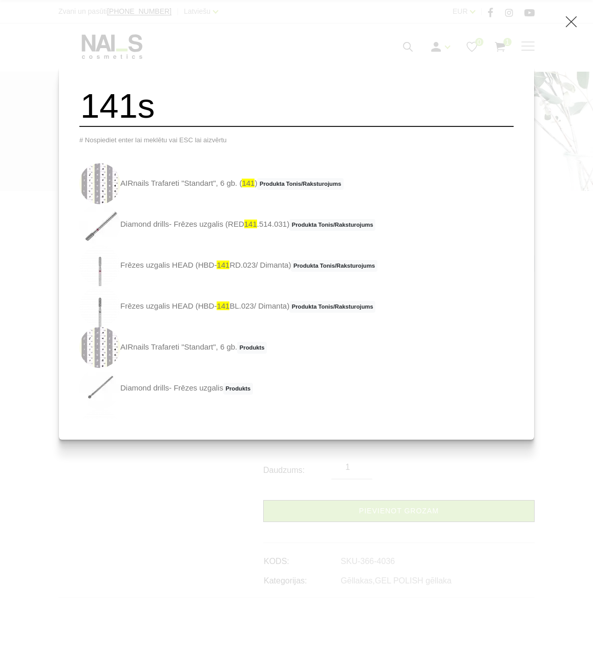 This screenshot has width=593, height=650. I want to click on a: Diamond drills- Frēzes uzgalis (RED141.514.031)Produkta Tonis/Raksturojums, so click(227, 225).